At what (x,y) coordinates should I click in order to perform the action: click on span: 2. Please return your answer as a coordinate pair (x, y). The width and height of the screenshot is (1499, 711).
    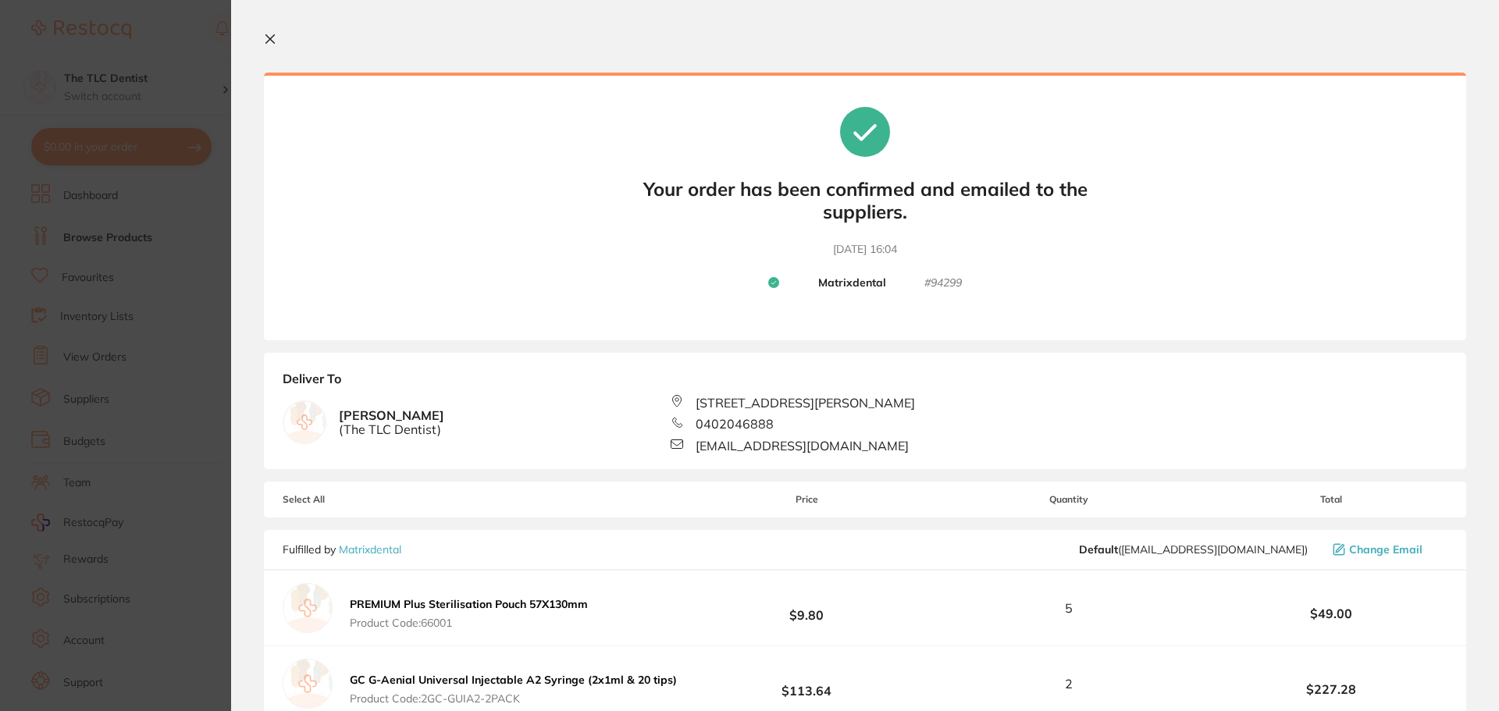
    Looking at the image, I should click on (1069, 684).